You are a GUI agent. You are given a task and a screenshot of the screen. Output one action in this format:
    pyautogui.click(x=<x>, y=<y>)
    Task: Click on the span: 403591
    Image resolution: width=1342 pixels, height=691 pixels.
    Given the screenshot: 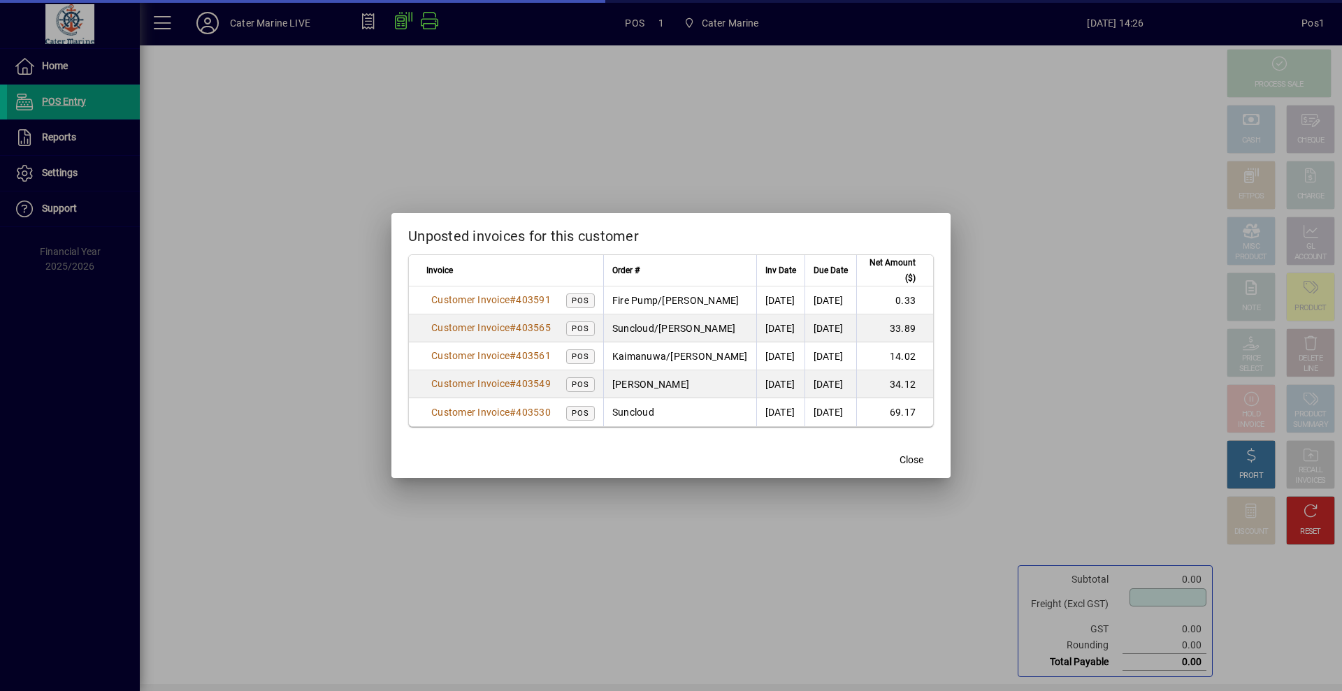 What is the action you would take?
    pyautogui.click(x=533, y=300)
    